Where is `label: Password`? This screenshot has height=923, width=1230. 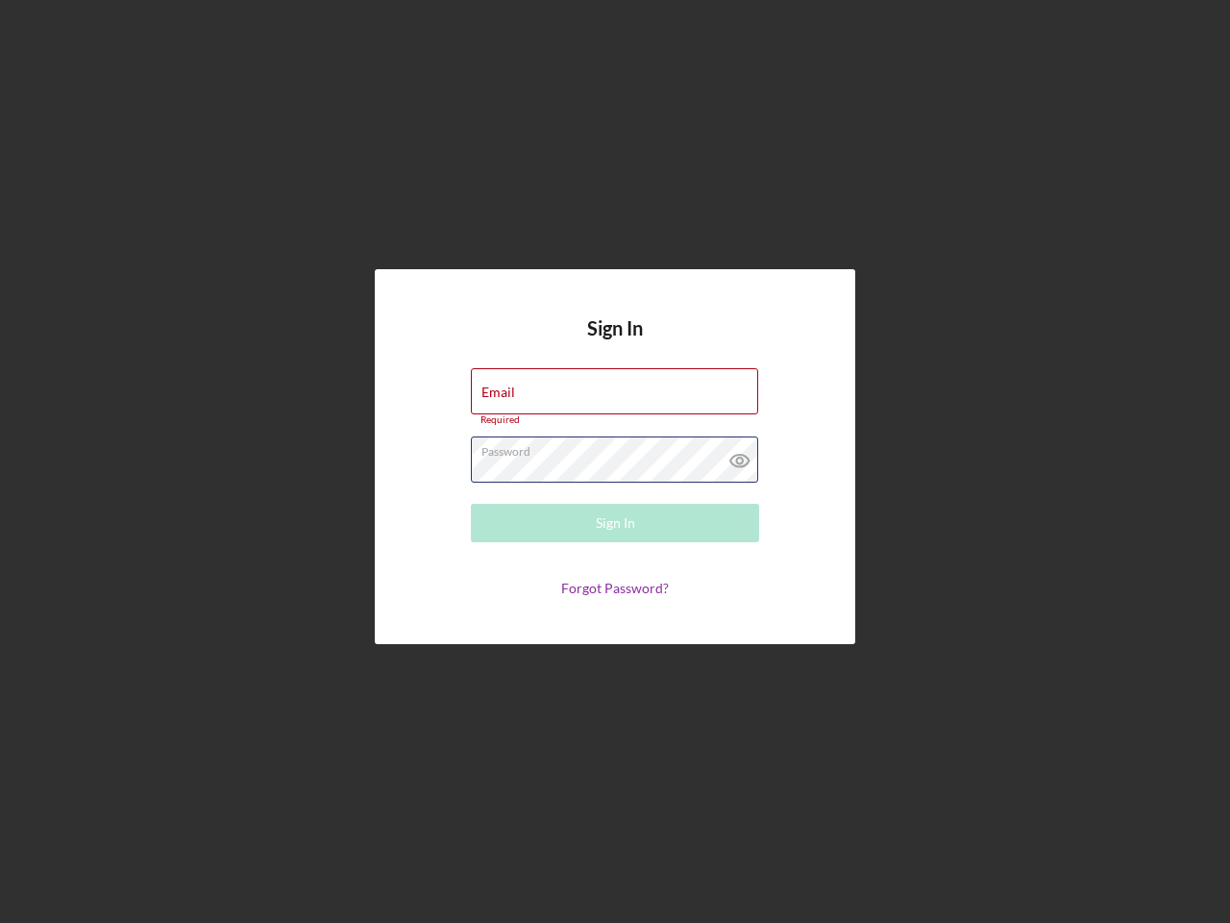 label: Password is located at coordinates (620, 448).